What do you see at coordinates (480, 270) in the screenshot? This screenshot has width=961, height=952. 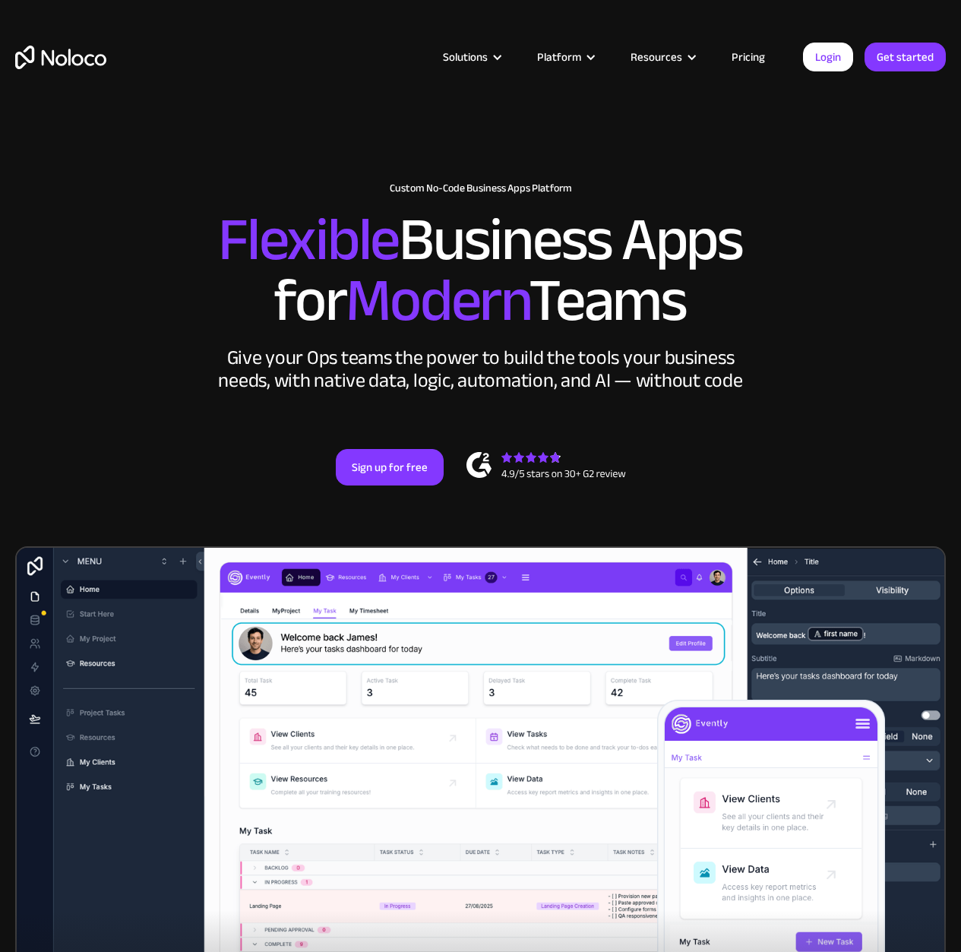 I see `h2: Business Apps for Teams` at bounding box center [480, 270].